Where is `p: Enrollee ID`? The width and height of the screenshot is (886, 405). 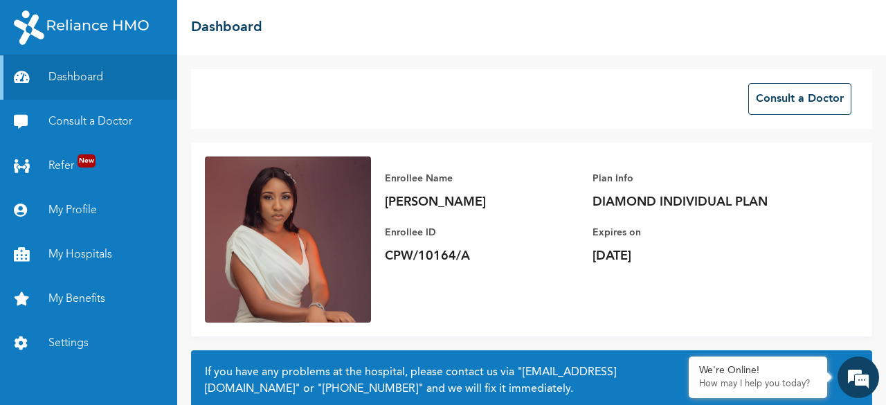 p: Enrollee ID is located at coordinates (482, 233).